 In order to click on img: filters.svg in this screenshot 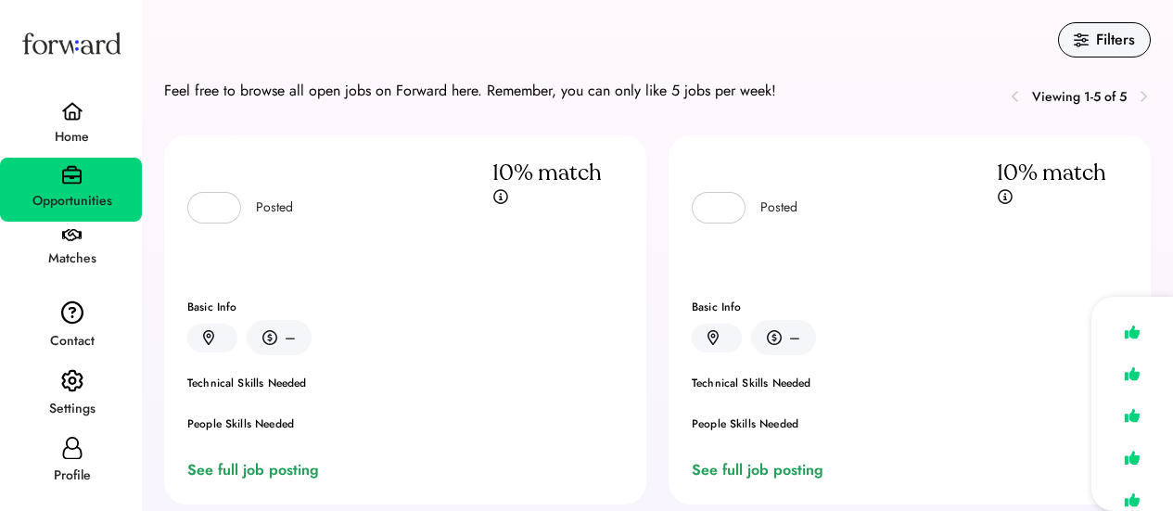, I will do `click(1081, 40)`.